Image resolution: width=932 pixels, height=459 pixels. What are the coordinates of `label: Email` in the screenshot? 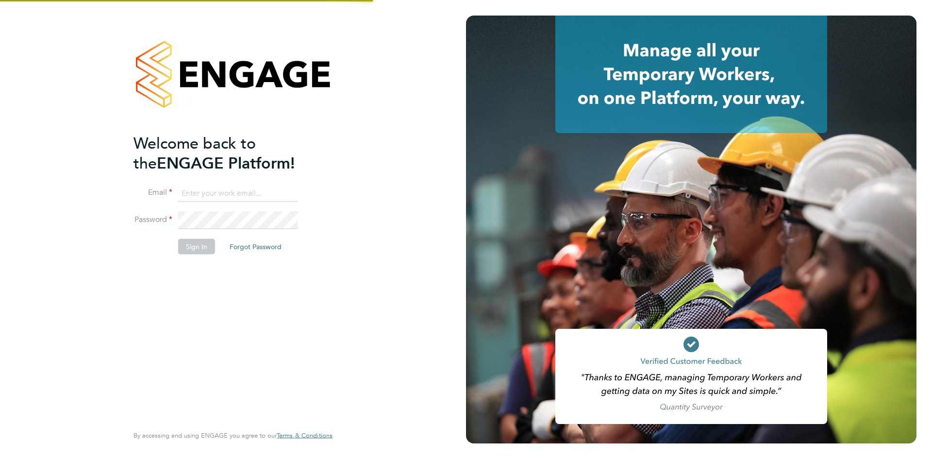 It's located at (153, 192).